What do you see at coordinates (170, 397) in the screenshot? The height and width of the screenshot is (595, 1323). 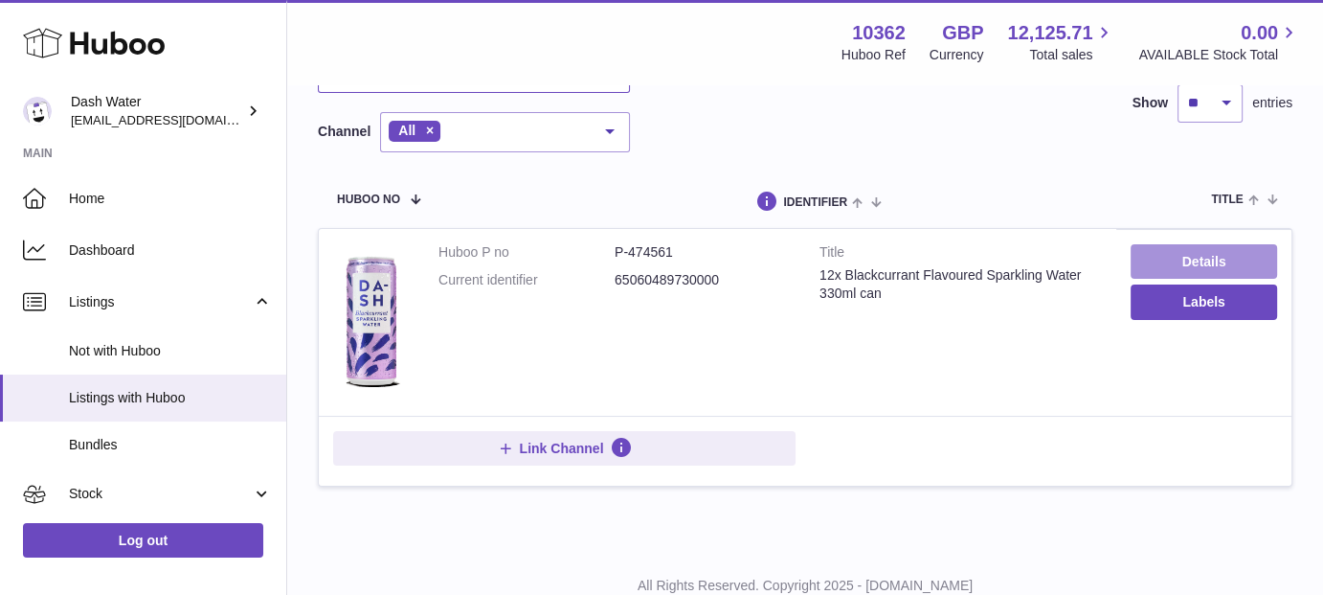 I see `span: Listings with Huboo` at bounding box center [170, 397].